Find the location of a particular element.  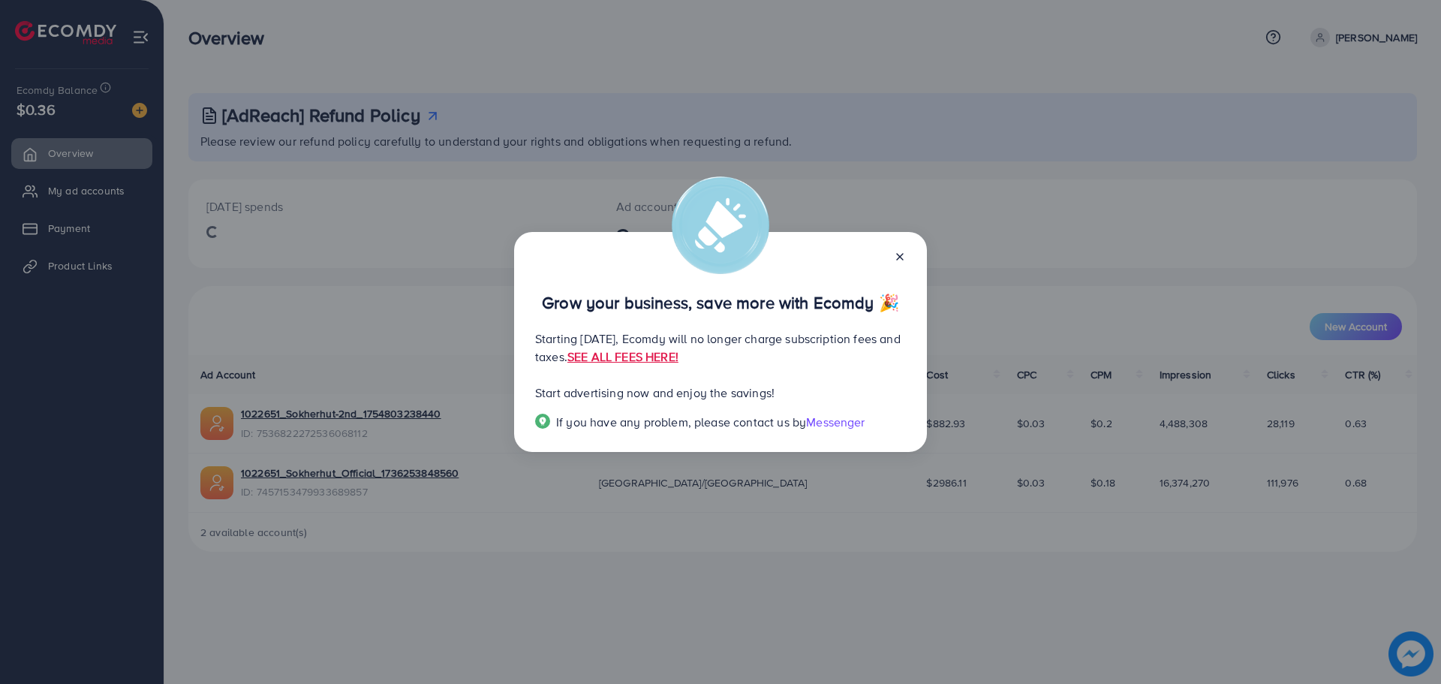

span: Messenger is located at coordinates (836, 422).